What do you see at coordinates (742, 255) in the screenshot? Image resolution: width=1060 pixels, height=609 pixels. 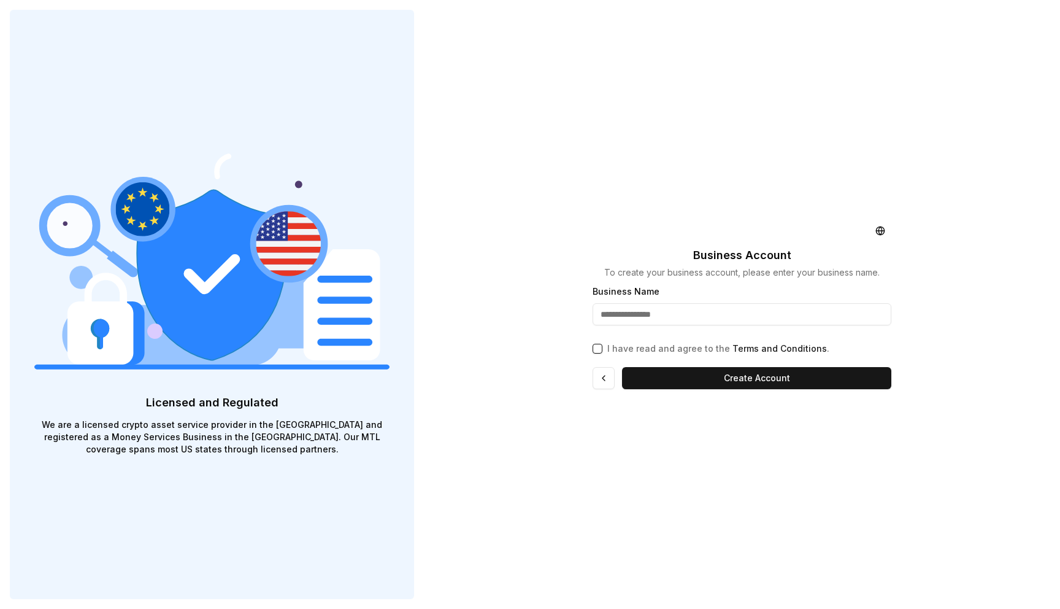 I see `p: Business Account` at bounding box center [742, 255].